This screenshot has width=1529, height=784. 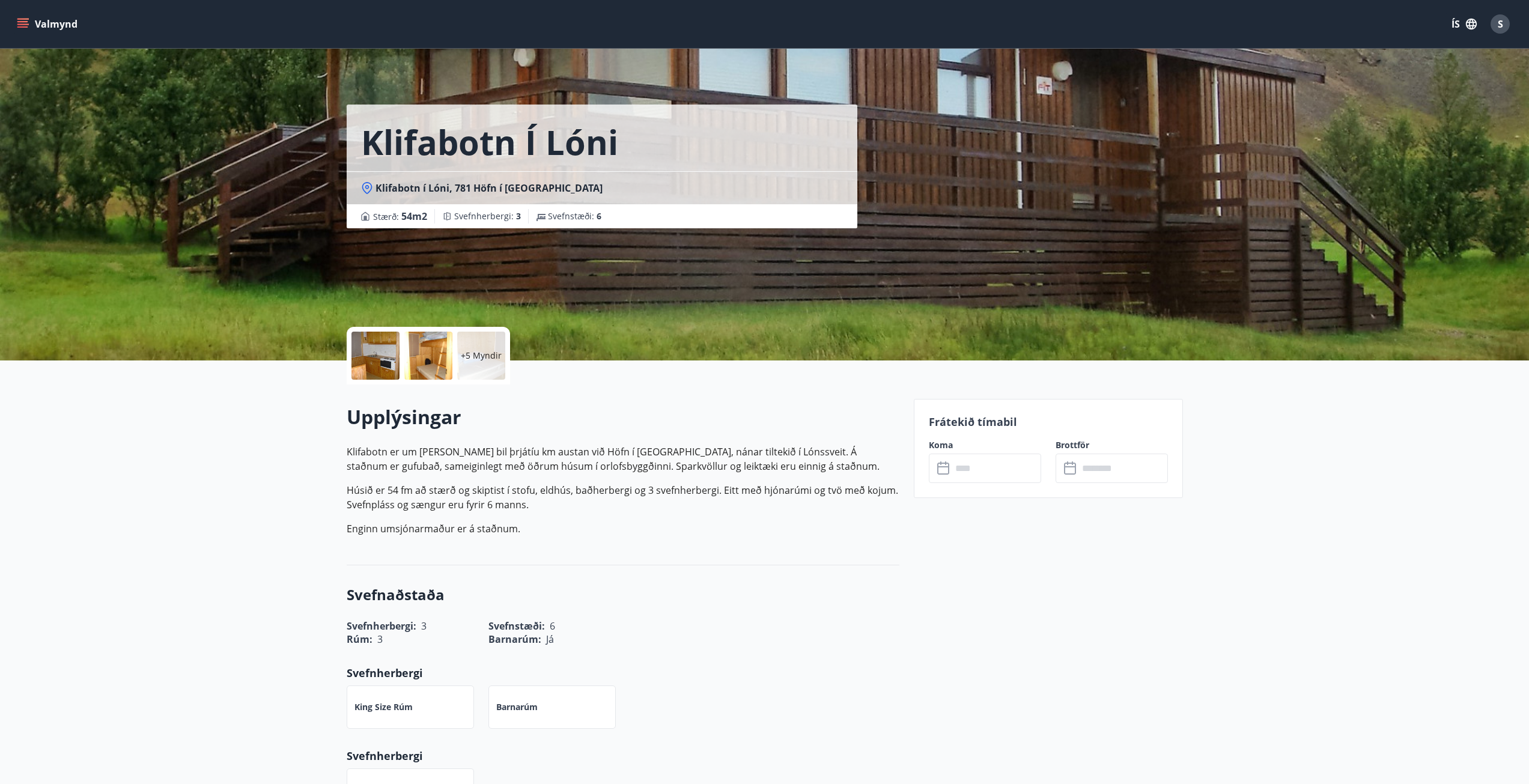 I want to click on span: Svefnstæði :, so click(x=574, y=216).